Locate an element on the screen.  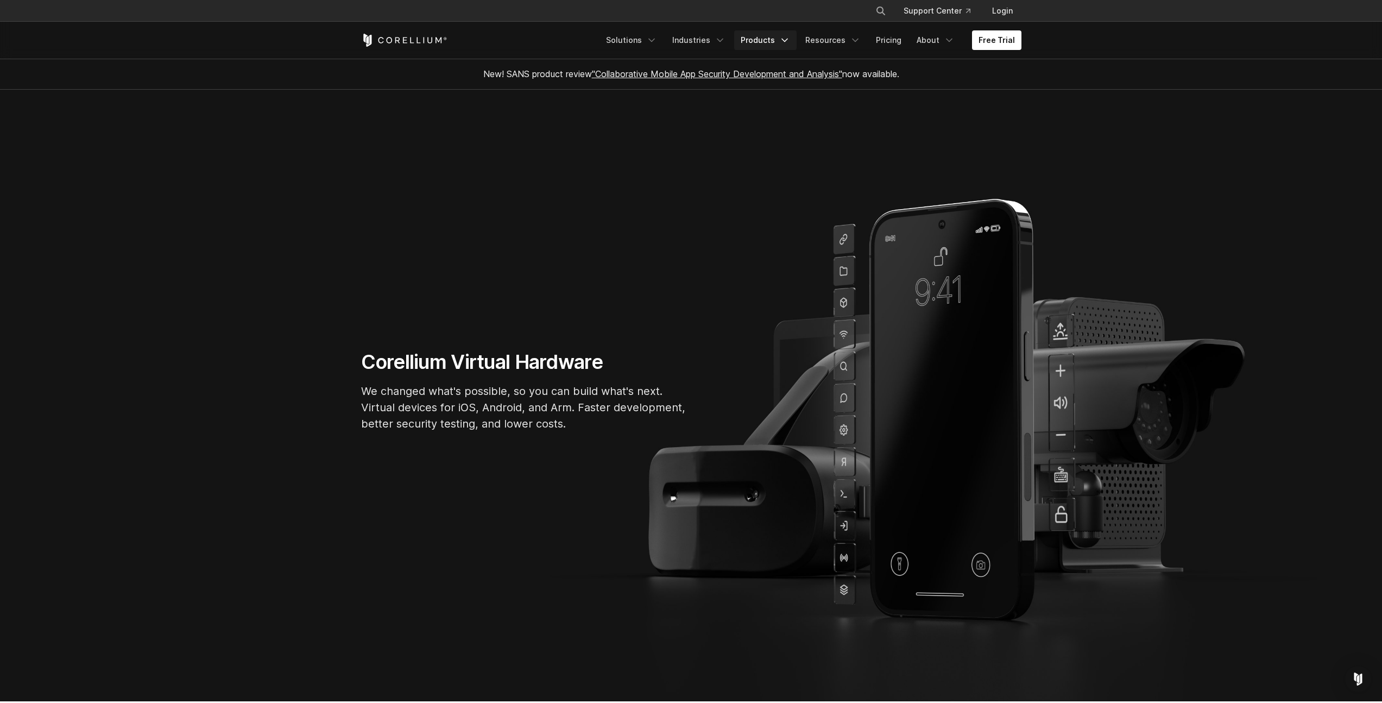
p: We changed what's possible, so you can build what's next. Virtual devices for iOS, Android, and A... is located at coordinates (524, 407).